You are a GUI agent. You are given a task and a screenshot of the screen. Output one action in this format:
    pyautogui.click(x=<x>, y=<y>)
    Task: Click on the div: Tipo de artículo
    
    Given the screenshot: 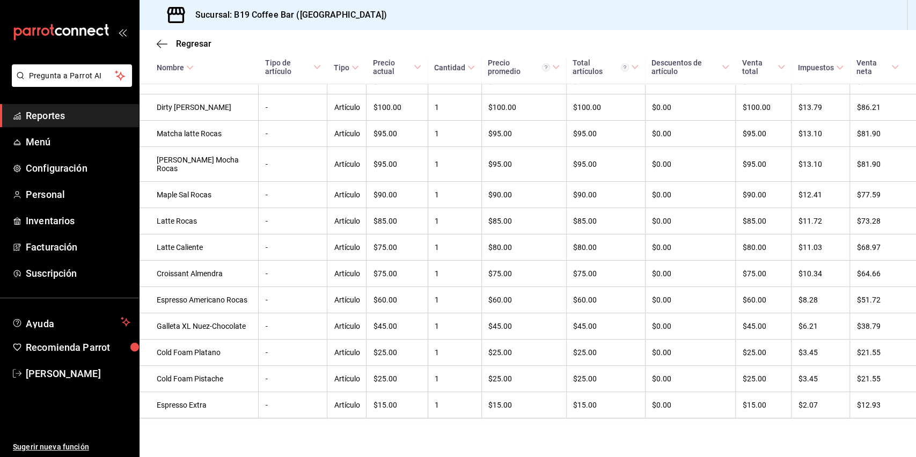 What is the action you would take?
    pyautogui.click(x=288, y=67)
    